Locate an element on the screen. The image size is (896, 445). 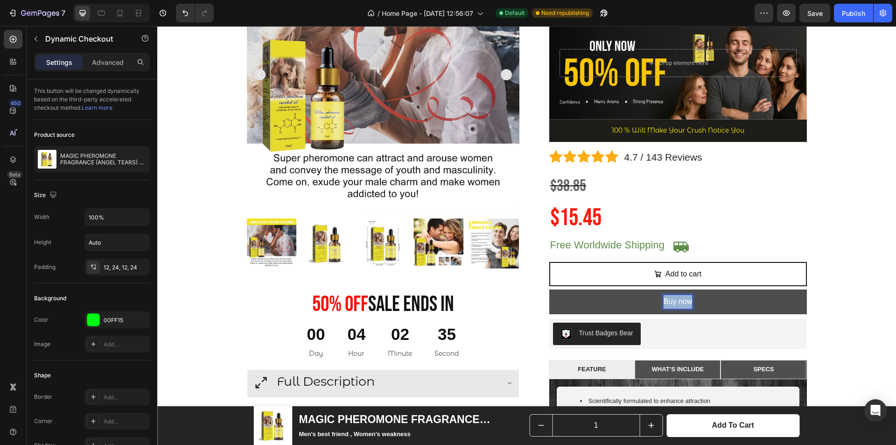
p: FEATURE is located at coordinates (434, 343).